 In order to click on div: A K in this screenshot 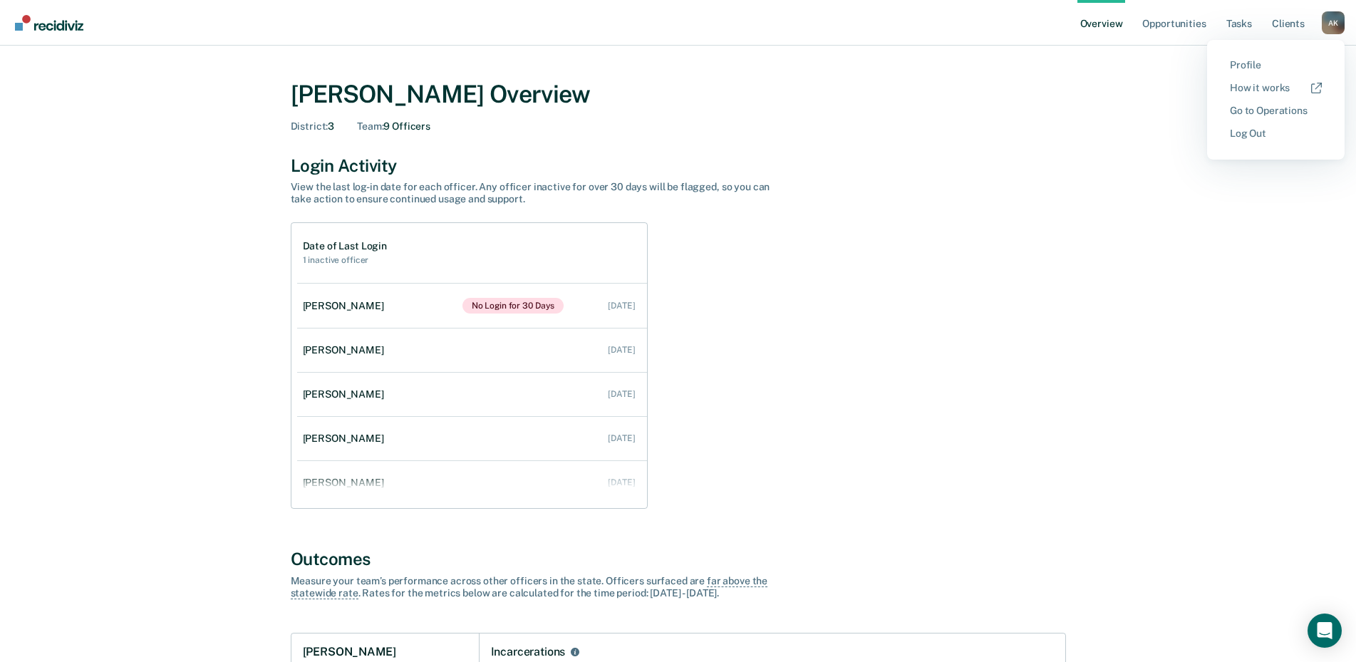, I will do `click(1334, 23)`.